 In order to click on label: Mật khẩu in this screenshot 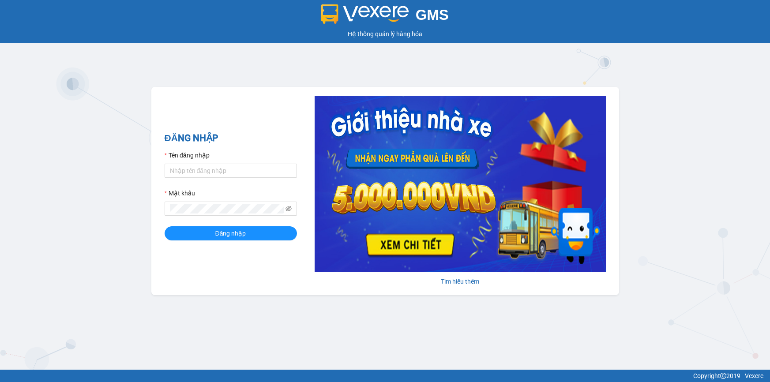, I will do `click(180, 193)`.